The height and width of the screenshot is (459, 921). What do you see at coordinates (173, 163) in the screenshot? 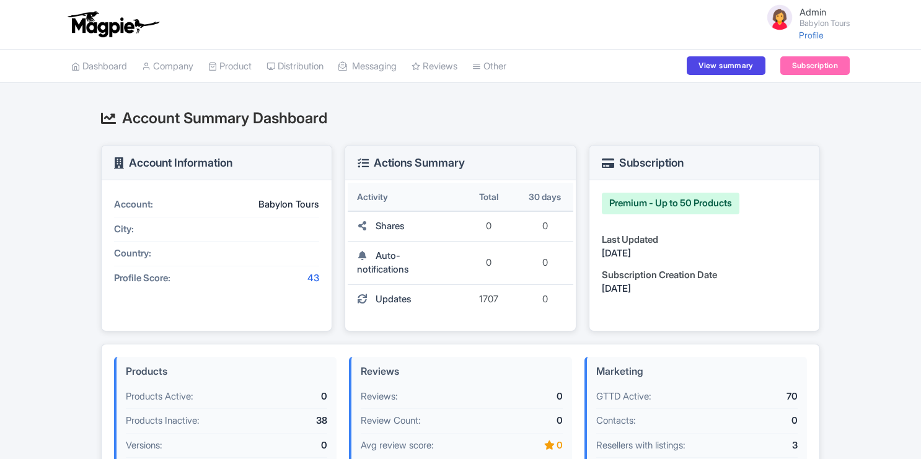
I see `h3: Account Information` at bounding box center [173, 163].